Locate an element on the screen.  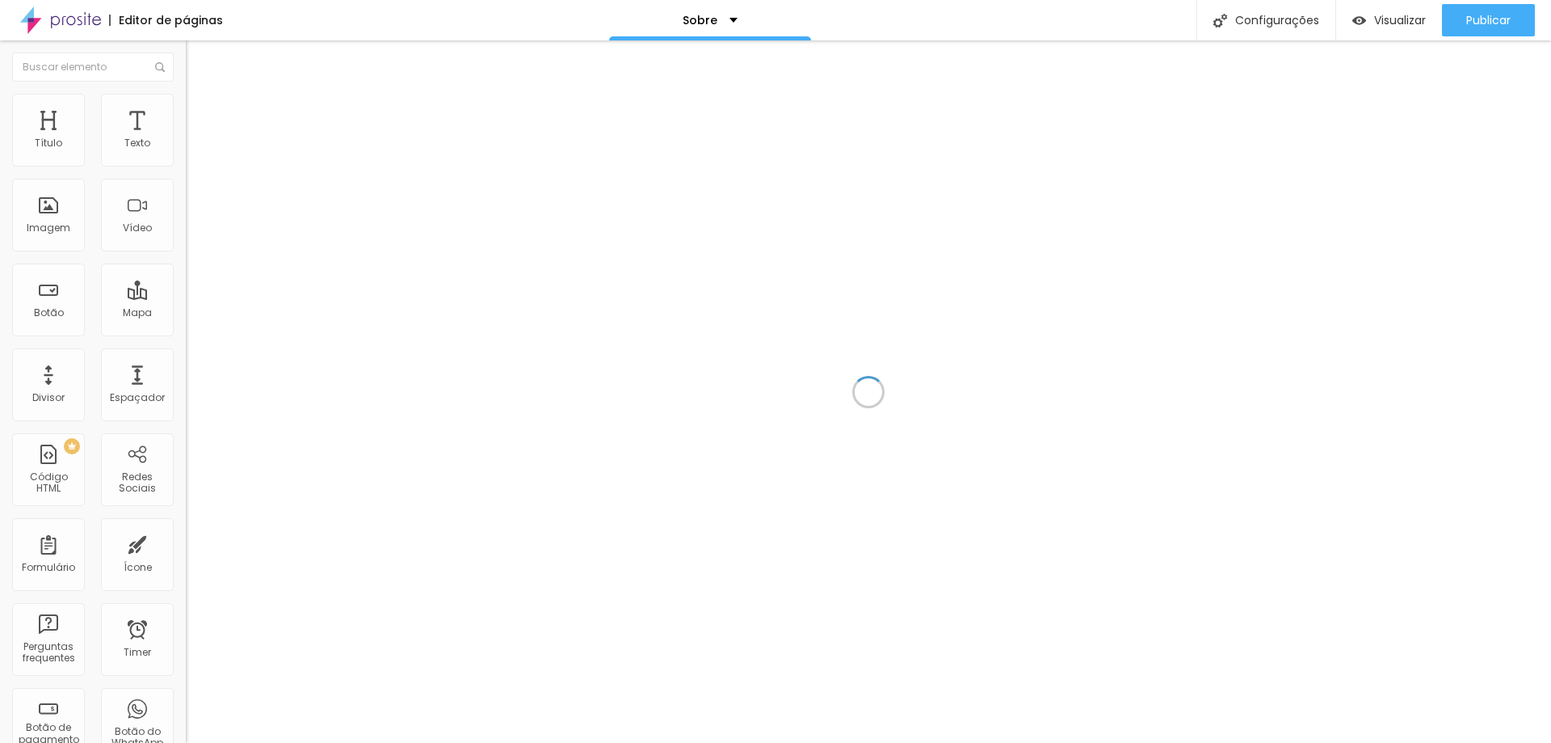
div: Vídeo is located at coordinates (137, 228).